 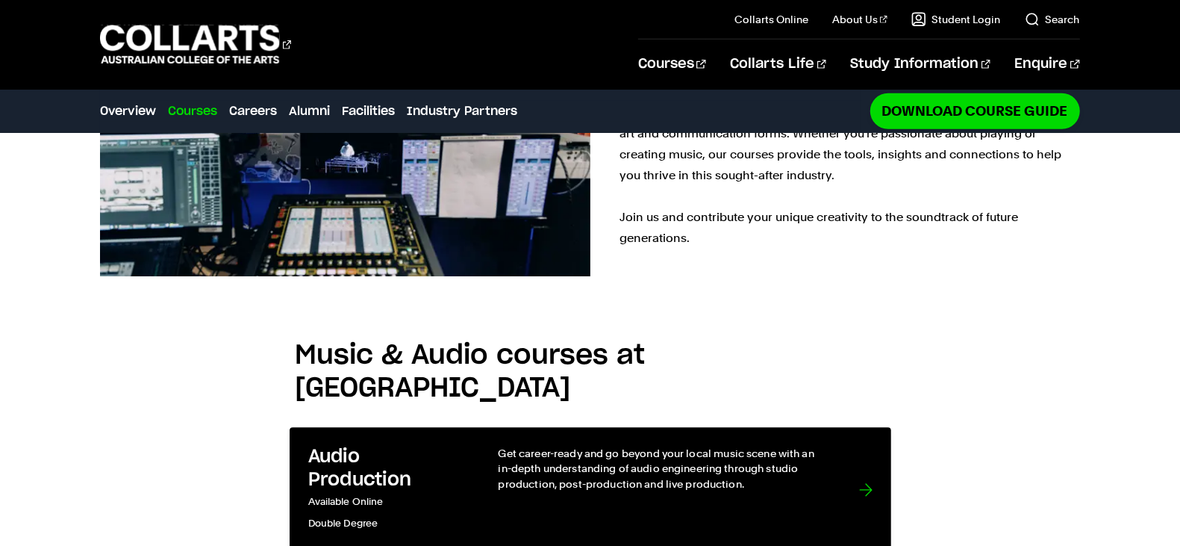 What do you see at coordinates (663, 467) in the screenshot?
I see `p: Get career-ready and go beyond your local music scene with an in-depth understanding of audio eng...` at bounding box center [663, 467].